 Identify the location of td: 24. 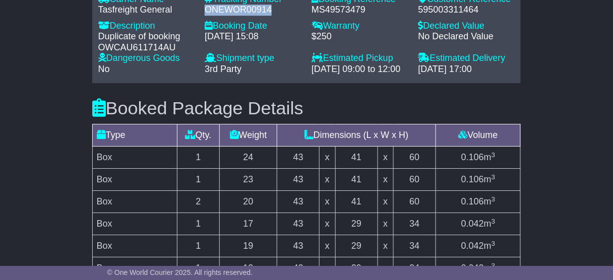
(248, 158).